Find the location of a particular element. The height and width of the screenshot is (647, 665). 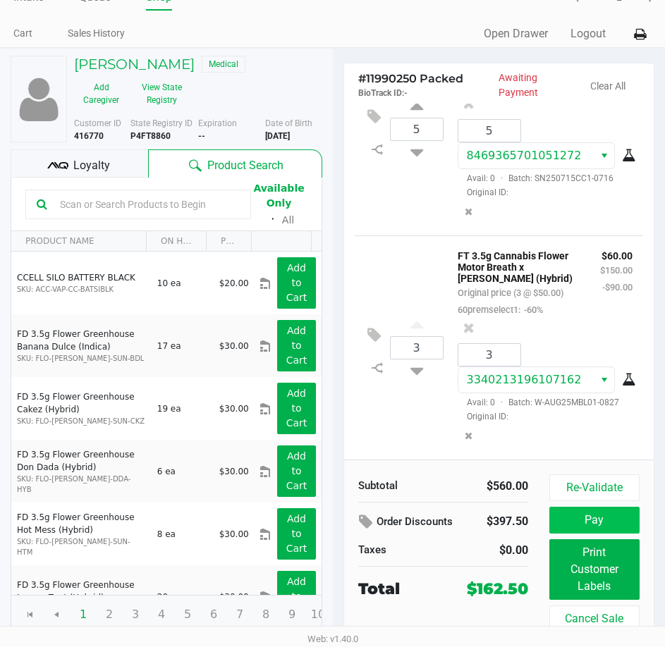

td: 10 ea is located at coordinates (182, 283).